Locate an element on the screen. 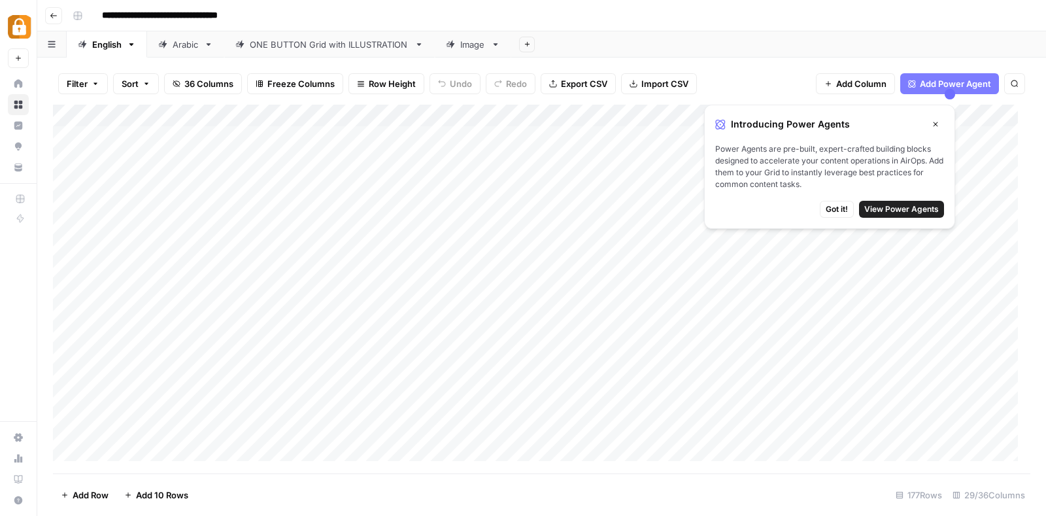 This screenshot has width=1046, height=516. div: English is located at coordinates (107, 44).